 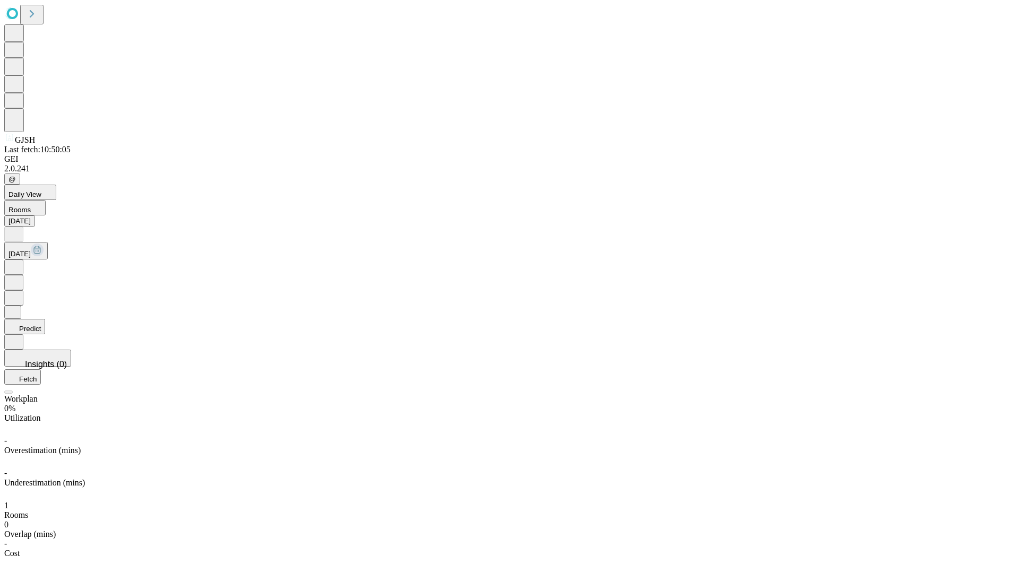 What do you see at coordinates (22, 418) in the screenshot?
I see `span: Utilization` at bounding box center [22, 418].